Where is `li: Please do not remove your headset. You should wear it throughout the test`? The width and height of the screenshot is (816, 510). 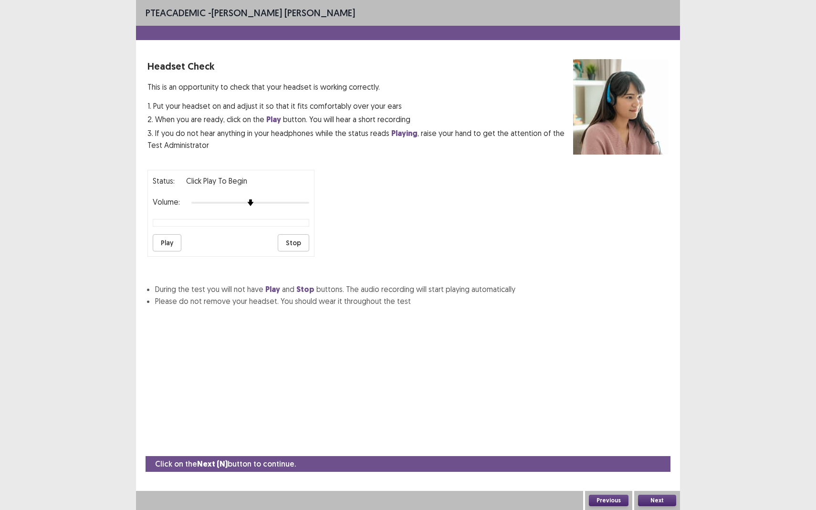
li: Please do not remove your headset. You should wear it throughout the test is located at coordinates (412, 301).